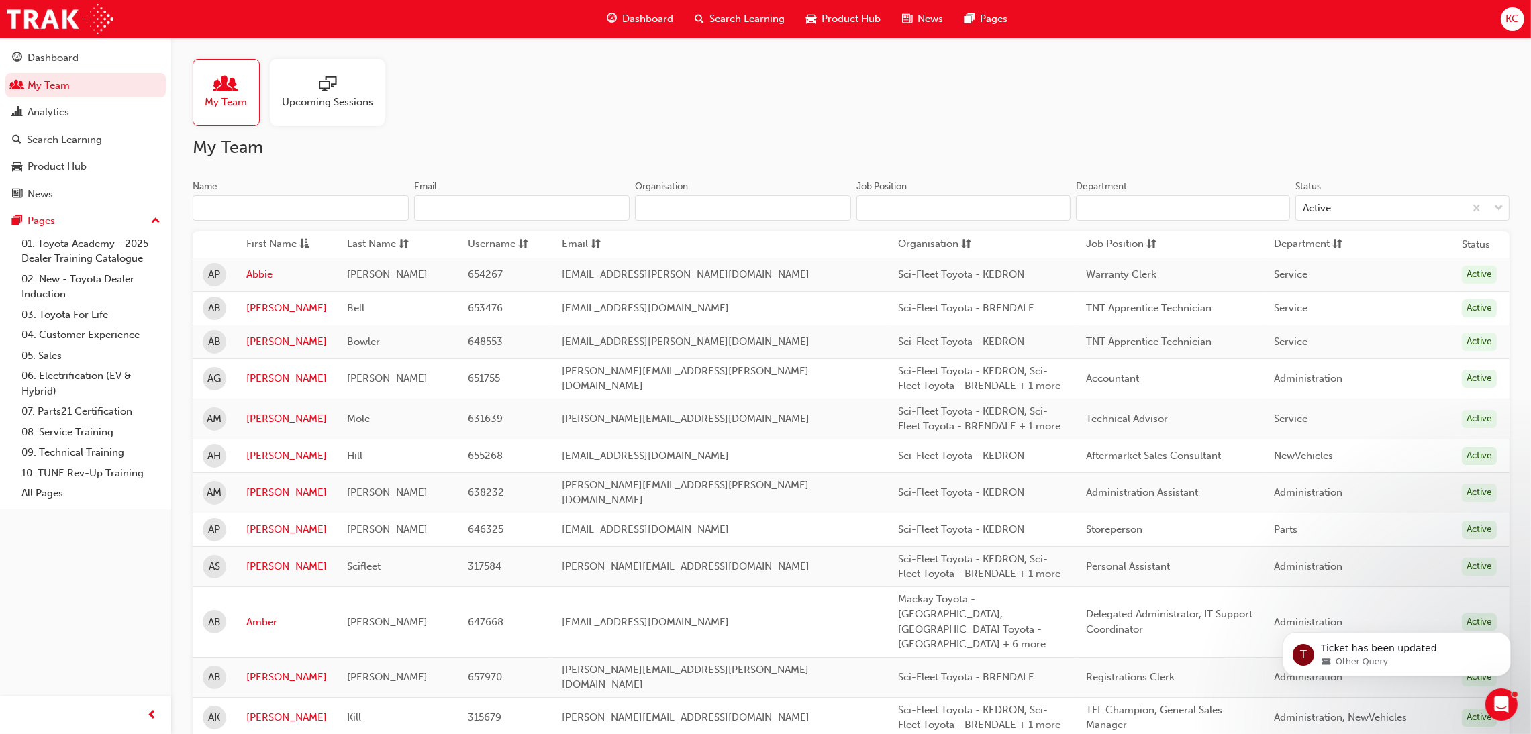  I want to click on div: Product Hub, so click(57, 166).